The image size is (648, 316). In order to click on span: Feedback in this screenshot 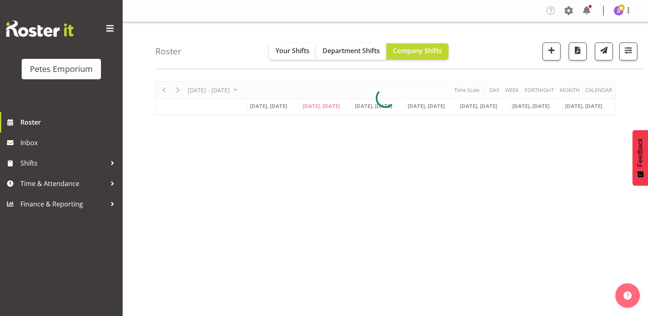, I will do `click(641, 153)`.